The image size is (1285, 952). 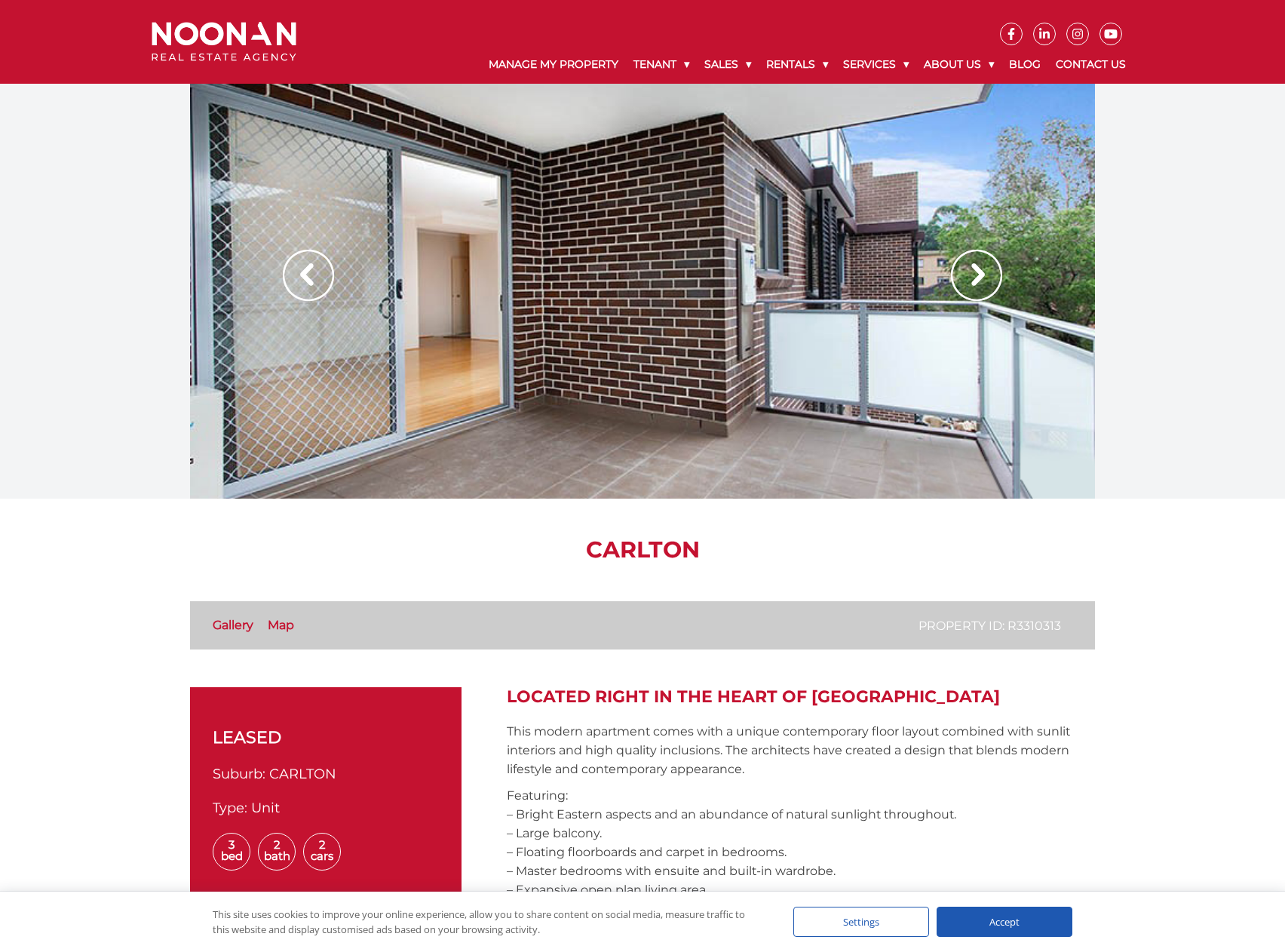 What do you see at coordinates (488, 921) in the screenshot?
I see `div: This site uses cookies to improve your online experience, allow you to share content on social me...` at bounding box center [488, 921].